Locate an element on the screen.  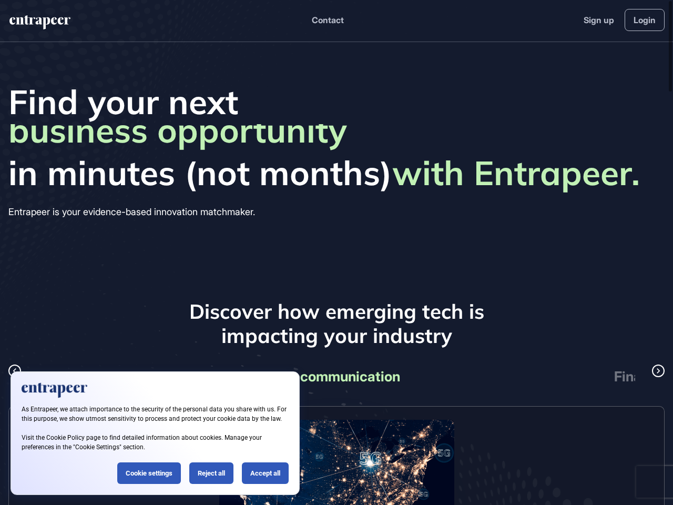
div: Telecommunication is located at coordinates (337, 377).